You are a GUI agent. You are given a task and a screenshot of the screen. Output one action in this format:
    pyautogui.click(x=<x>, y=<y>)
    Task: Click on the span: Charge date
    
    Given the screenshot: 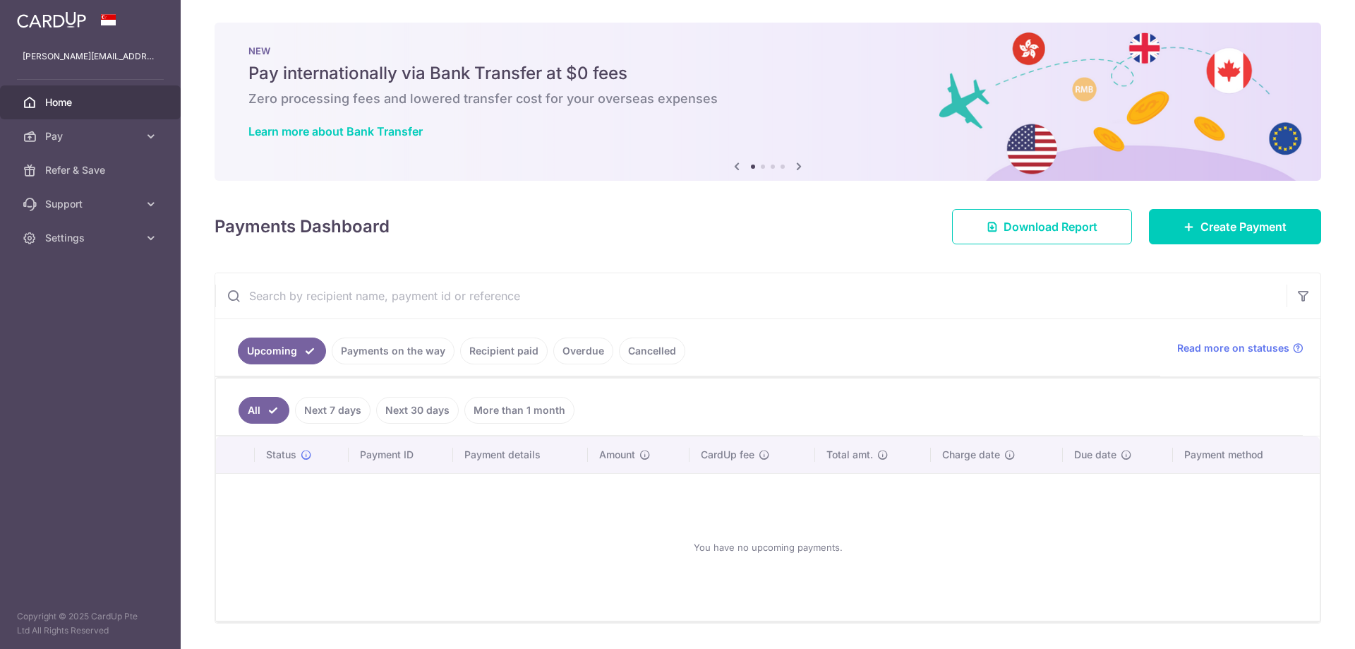 What is the action you would take?
    pyautogui.click(x=971, y=455)
    